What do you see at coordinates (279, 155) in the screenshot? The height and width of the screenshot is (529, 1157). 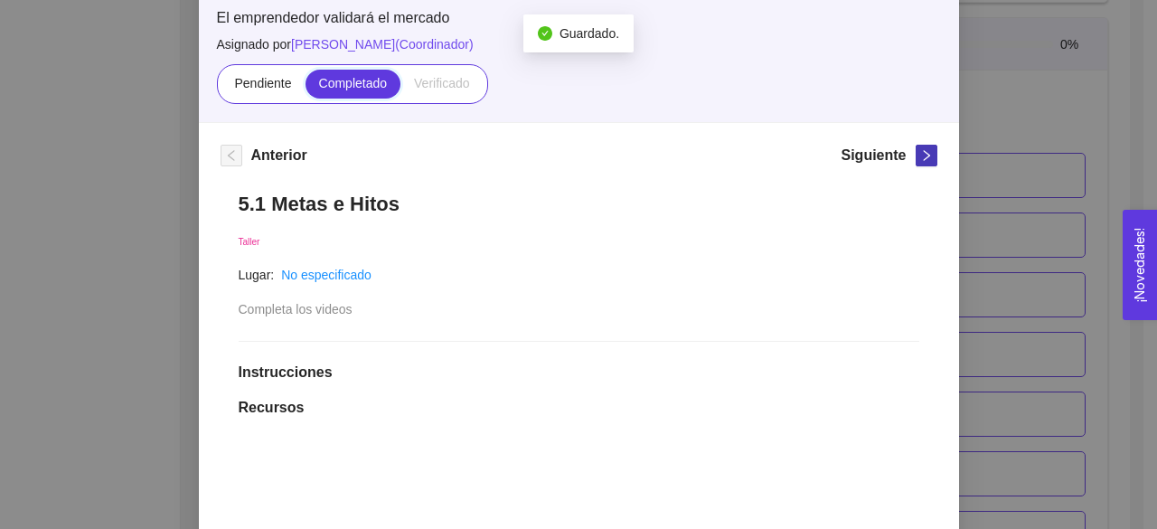 I see `h5: Anterior` at bounding box center [279, 155].